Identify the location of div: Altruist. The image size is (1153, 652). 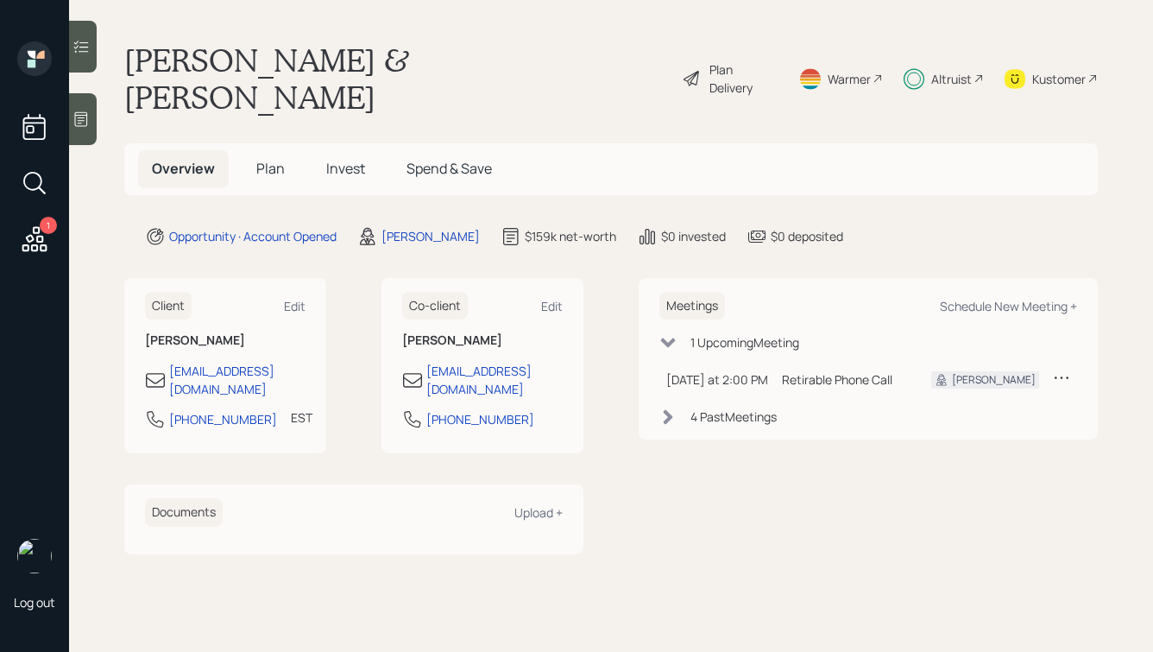
(951, 79).